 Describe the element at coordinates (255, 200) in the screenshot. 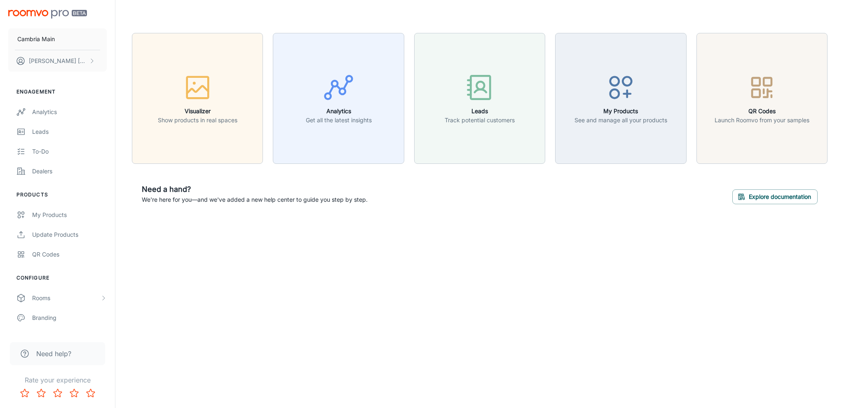

I see `p: We're here for you—and we've added a new help center to guide you step by step.` at that location.